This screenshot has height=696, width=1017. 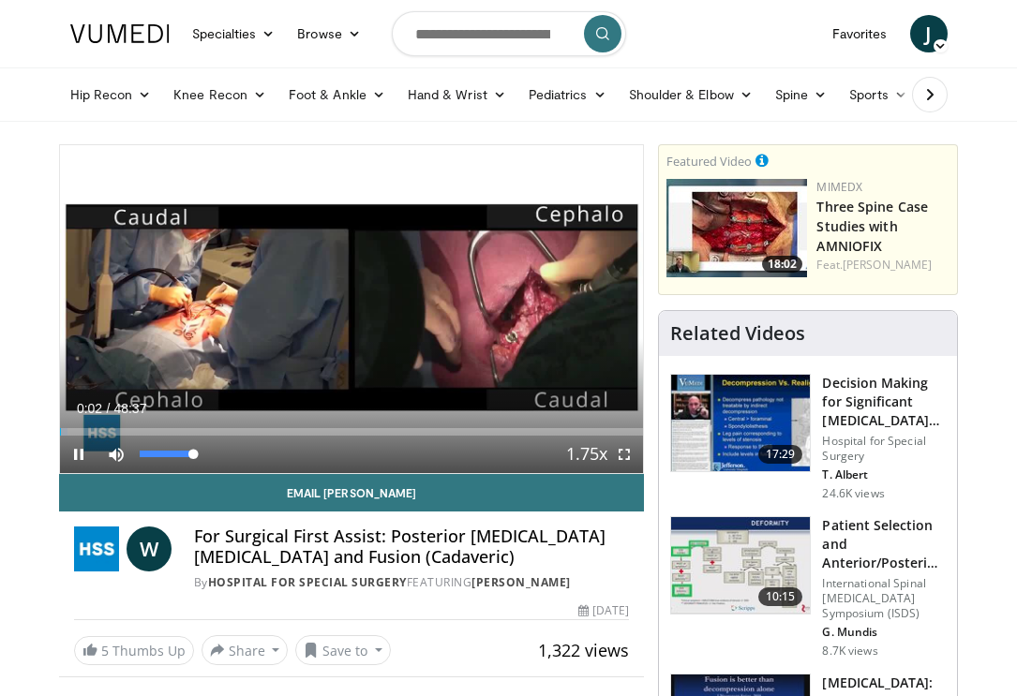 I want to click on a: Hospital for Special Surgery, so click(x=307, y=582).